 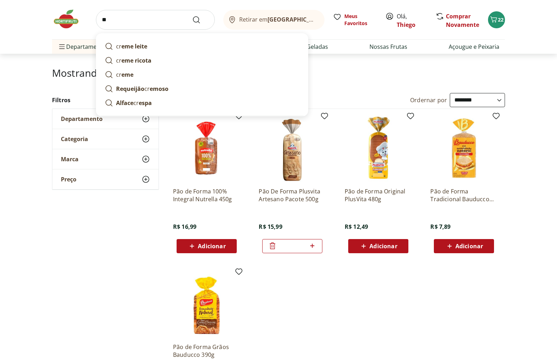 I want to click on span: Retirar em, so click(x=278, y=19).